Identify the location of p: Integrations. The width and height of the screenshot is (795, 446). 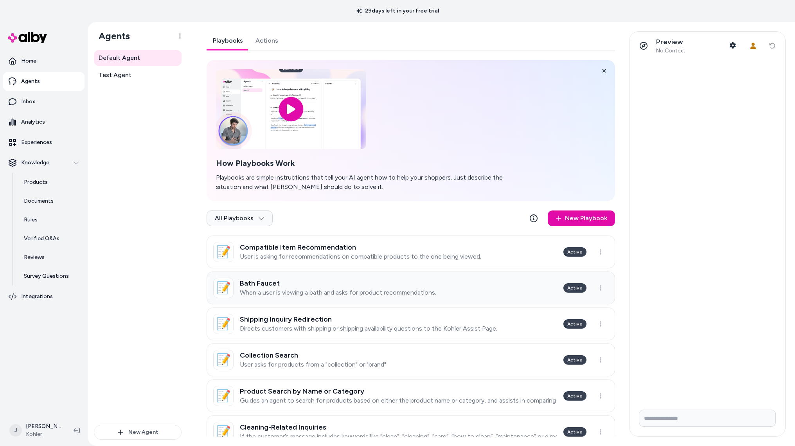
(37, 296).